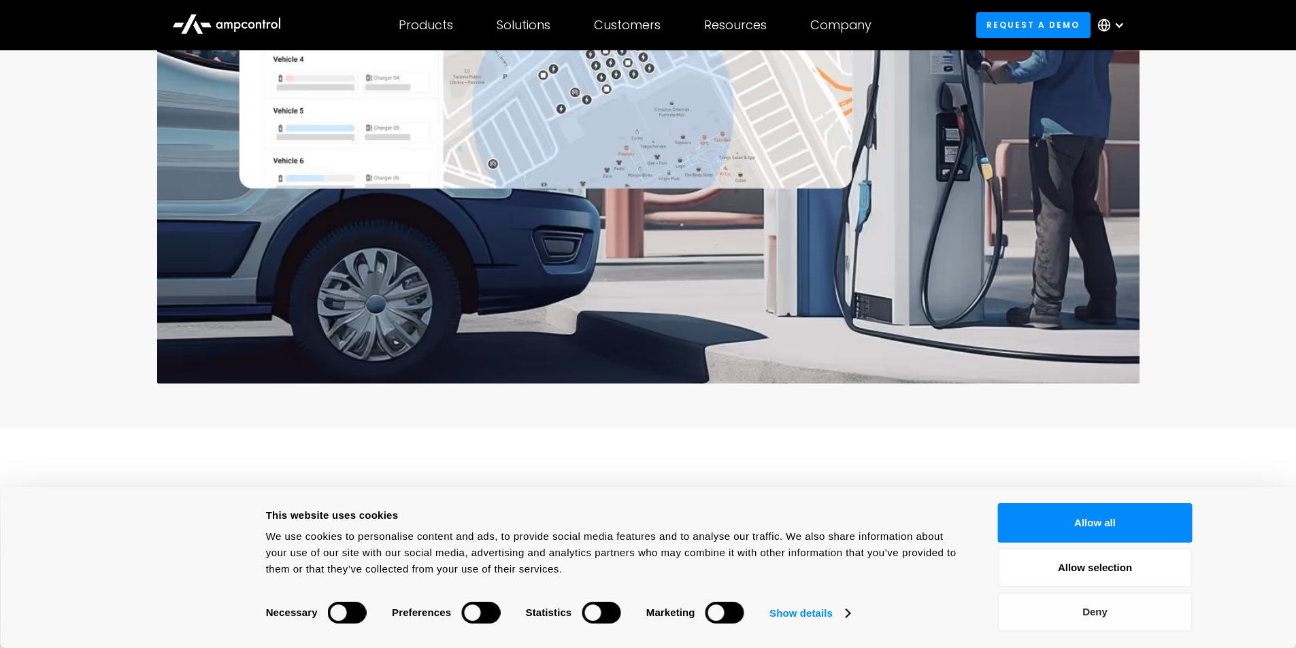 The width and height of the screenshot is (1296, 648). What do you see at coordinates (421, 612) in the screenshot?
I see `strong: Preferences` at bounding box center [421, 612].